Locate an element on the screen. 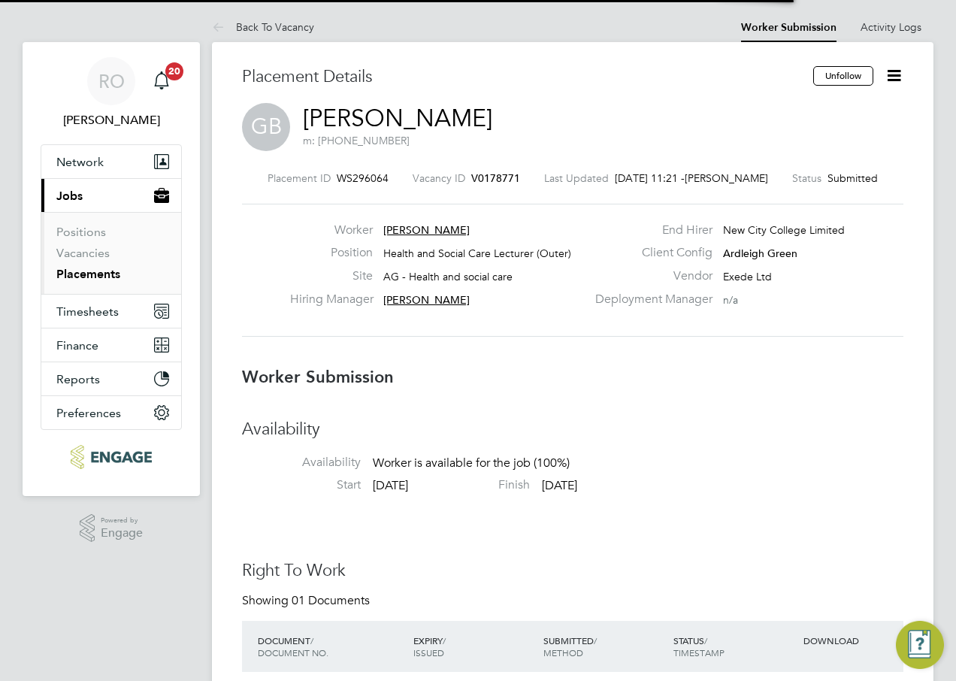 This screenshot has width=956, height=681. a: Go to home page is located at coordinates (111, 457).